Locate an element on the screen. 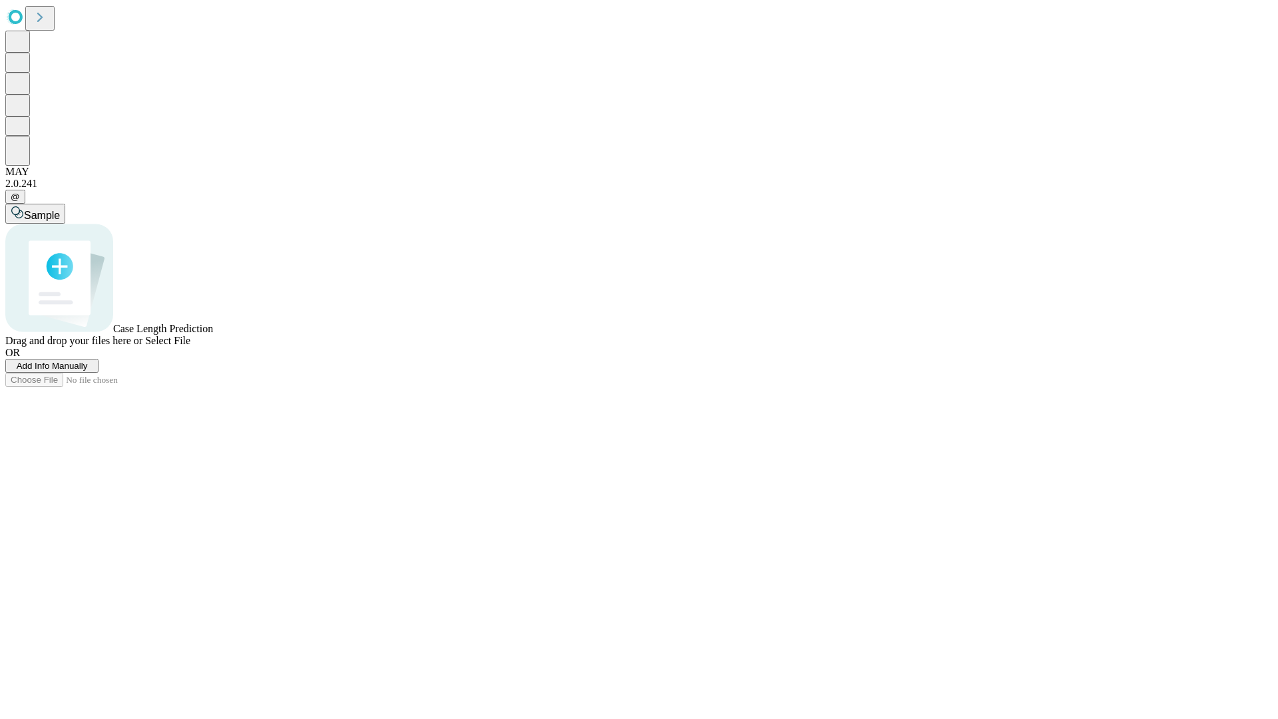  span: Select File is located at coordinates (168, 340).